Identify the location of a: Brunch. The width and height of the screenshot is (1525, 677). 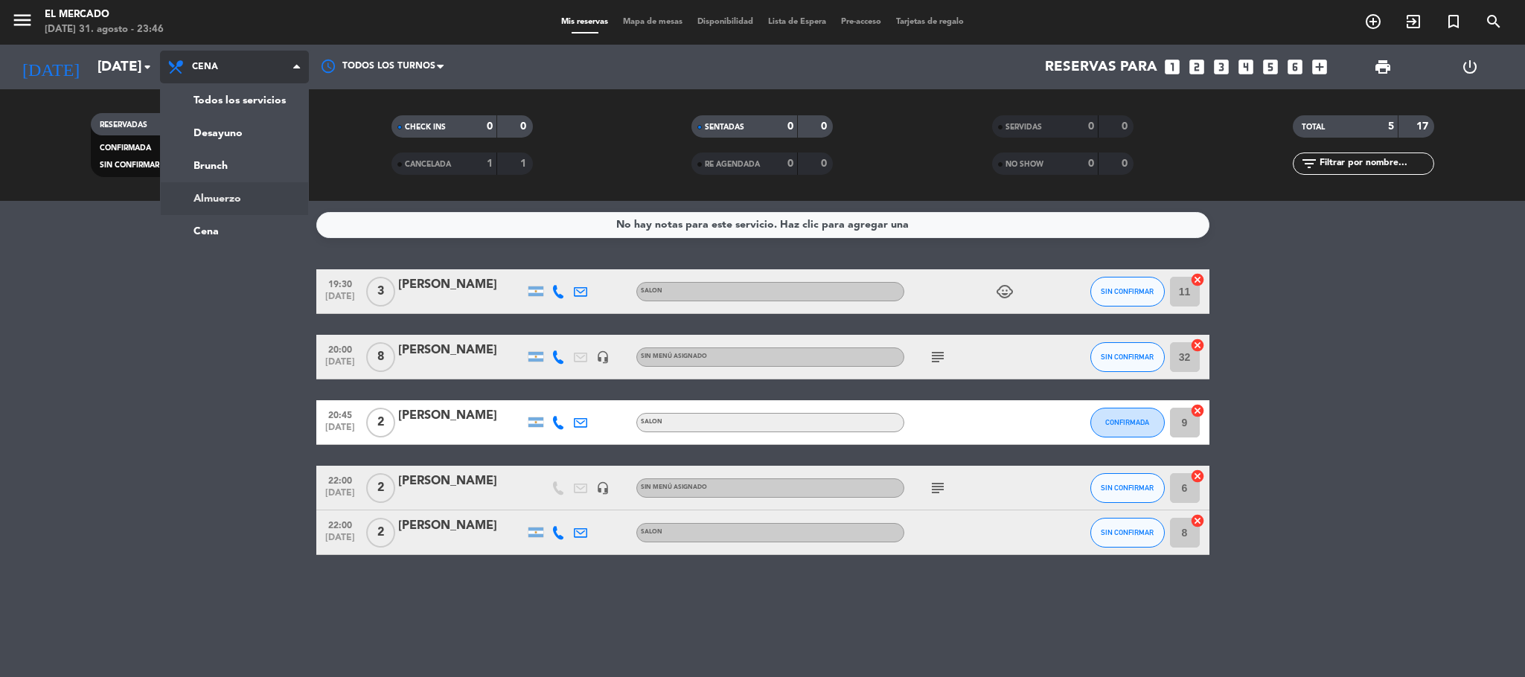
(234, 166).